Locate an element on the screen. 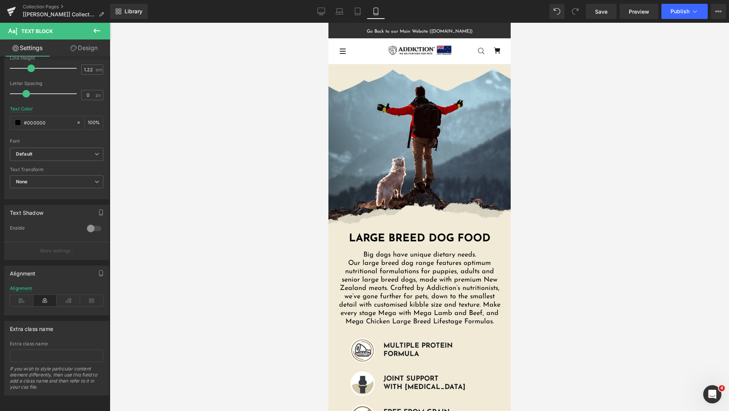 Image resolution: width=729 pixels, height=411 pixels. b: JOINT SUPPORT is located at coordinates (82, 357).